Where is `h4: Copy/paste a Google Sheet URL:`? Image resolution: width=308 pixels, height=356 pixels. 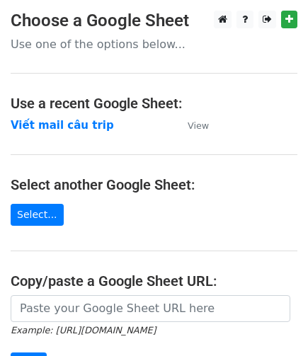 h4: Copy/paste a Google Sheet URL: is located at coordinates (154, 281).